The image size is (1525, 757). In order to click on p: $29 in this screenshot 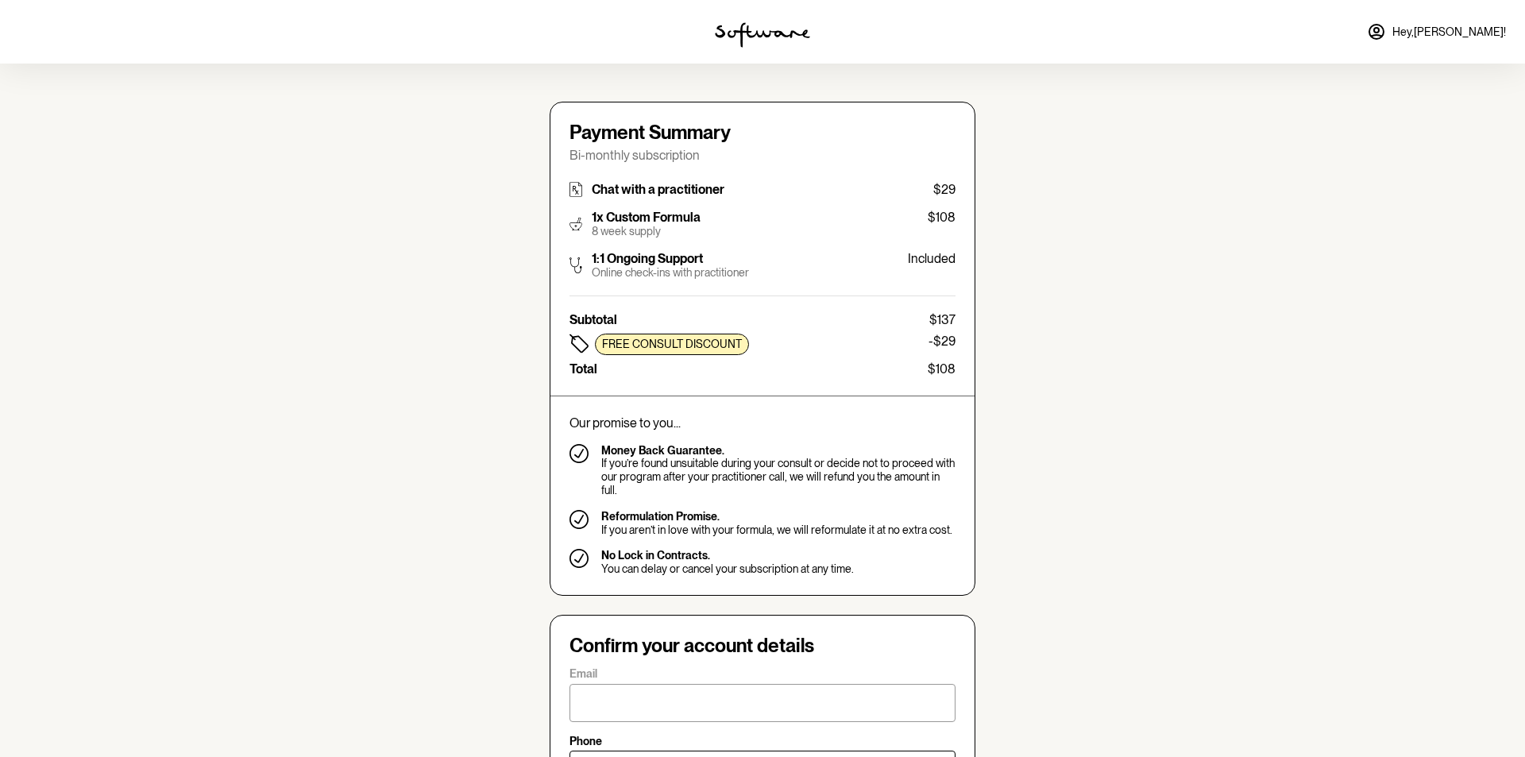, I will do `click(944, 189)`.